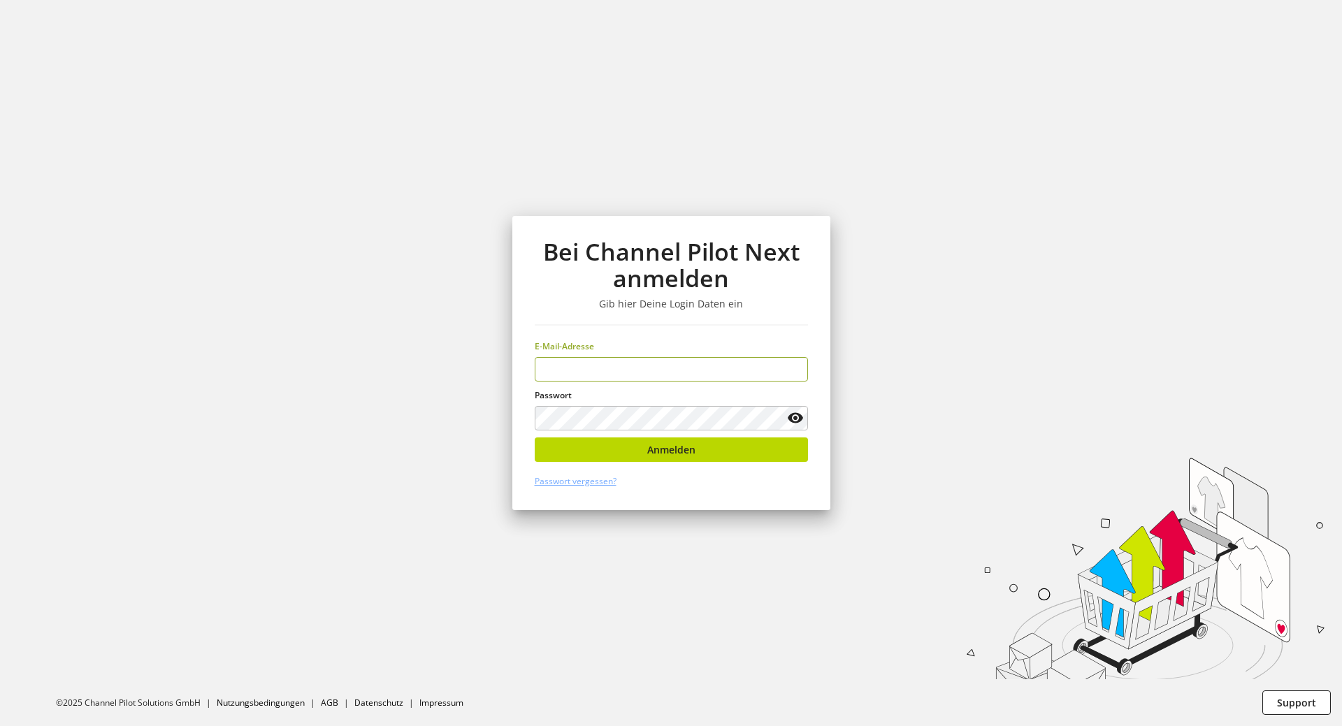  What do you see at coordinates (575, 481) in the screenshot?
I see `u: Passwort vergessen?` at bounding box center [575, 481].